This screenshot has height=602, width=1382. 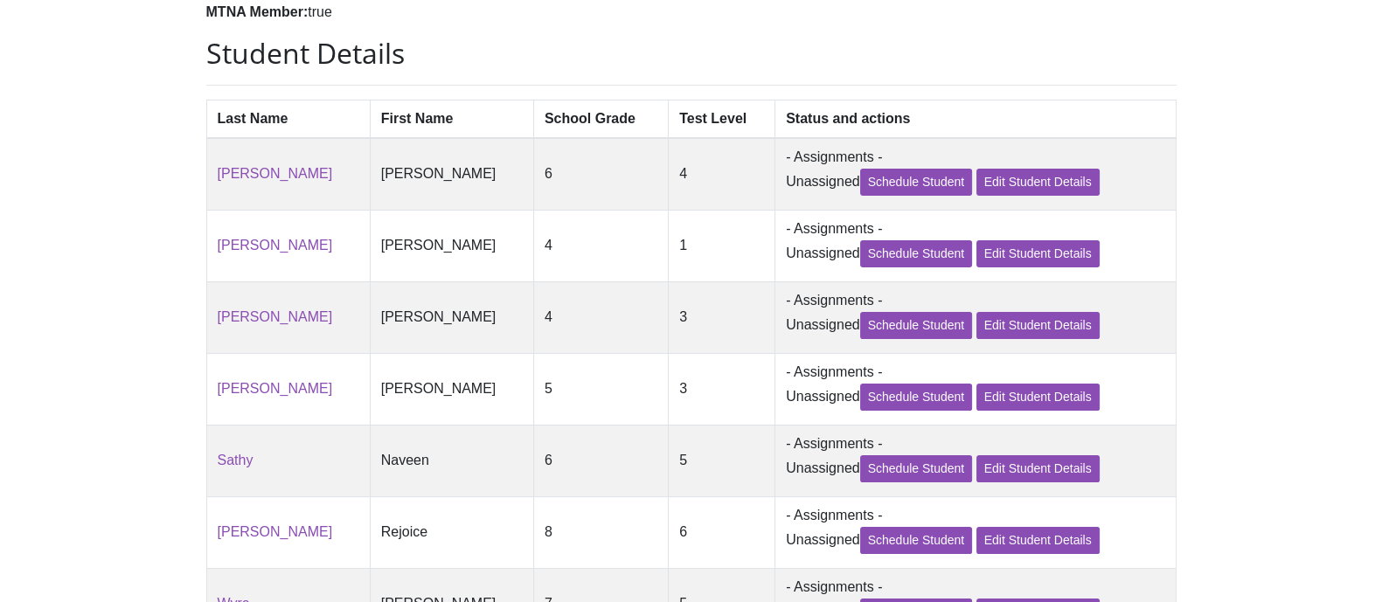 I want to click on td: 1, so click(x=722, y=246).